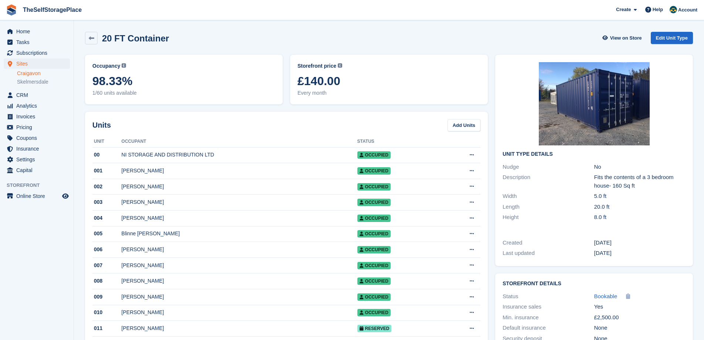 This screenshot has height=340, width=704. What do you see at coordinates (38, 170) in the screenshot?
I see `span: Capital` at bounding box center [38, 170].